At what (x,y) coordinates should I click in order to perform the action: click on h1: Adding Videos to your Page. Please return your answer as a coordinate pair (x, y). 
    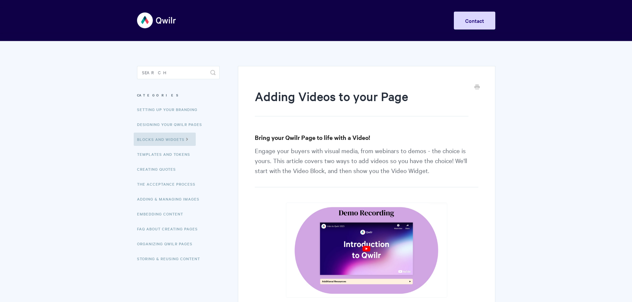
    Looking at the image, I should click on (361, 102).